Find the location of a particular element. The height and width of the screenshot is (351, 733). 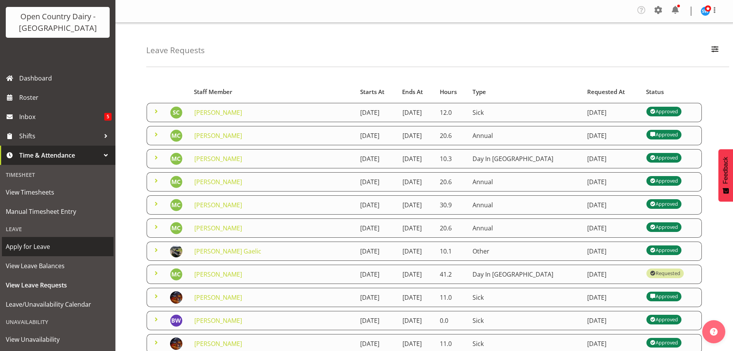

td: 10.3 is located at coordinates (452, 159).